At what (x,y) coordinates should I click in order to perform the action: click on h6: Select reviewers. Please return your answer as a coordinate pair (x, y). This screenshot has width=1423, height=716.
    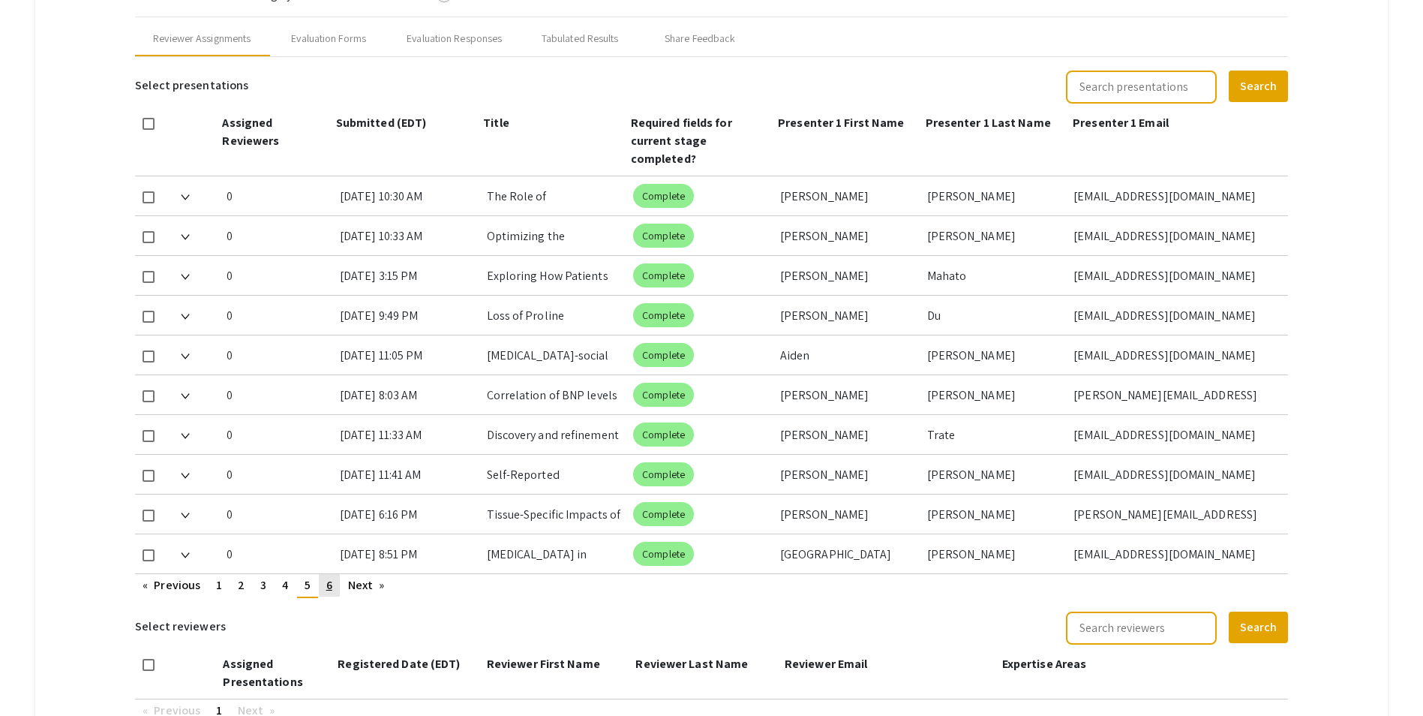
    Looking at the image, I should click on (180, 626).